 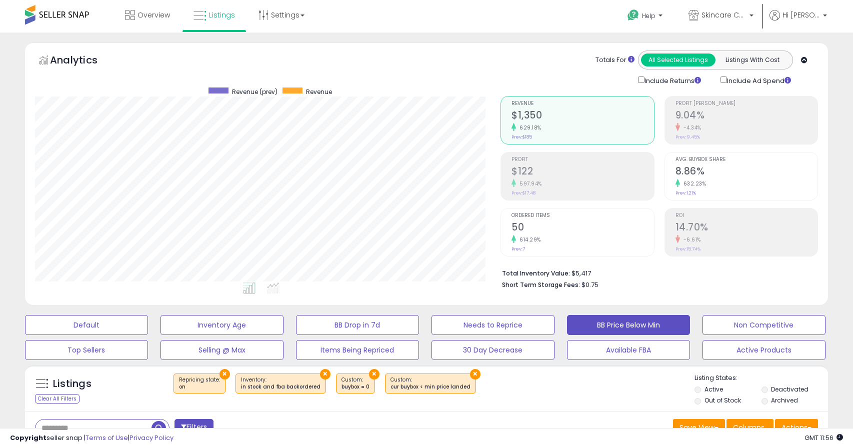 I want to click on a: Help, so click(x=646, y=17).